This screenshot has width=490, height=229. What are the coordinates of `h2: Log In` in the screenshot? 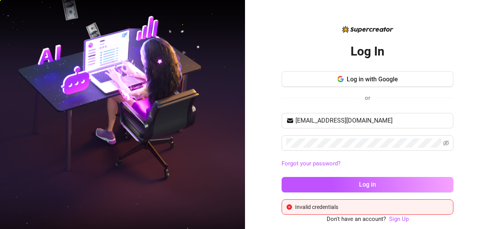 It's located at (367, 51).